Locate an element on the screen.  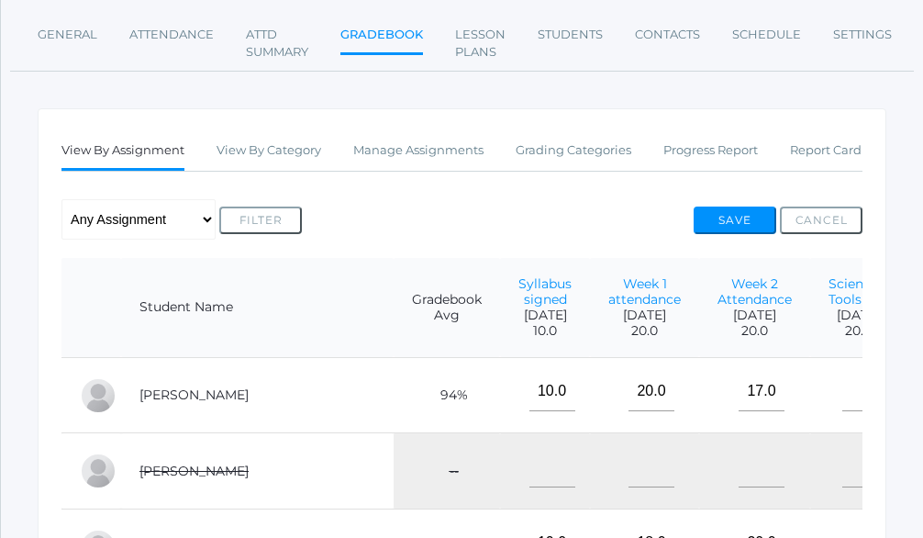
a: Attd Summary is located at coordinates (277, 43).